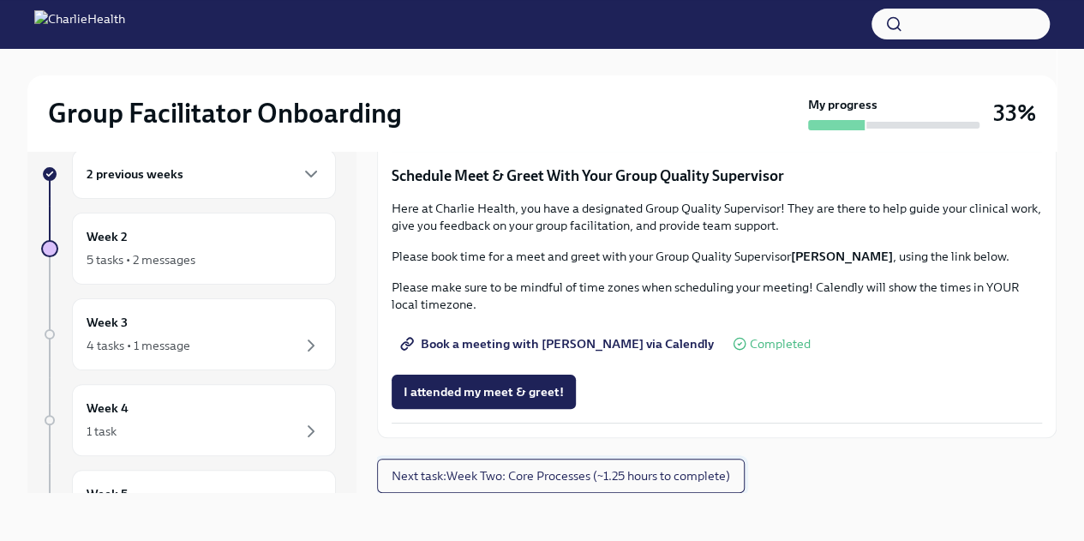 This screenshot has height=541, width=1084. Describe the element at coordinates (140, 260) in the screenshot. I see `div: 5 tasks • 2 messages` at that location.